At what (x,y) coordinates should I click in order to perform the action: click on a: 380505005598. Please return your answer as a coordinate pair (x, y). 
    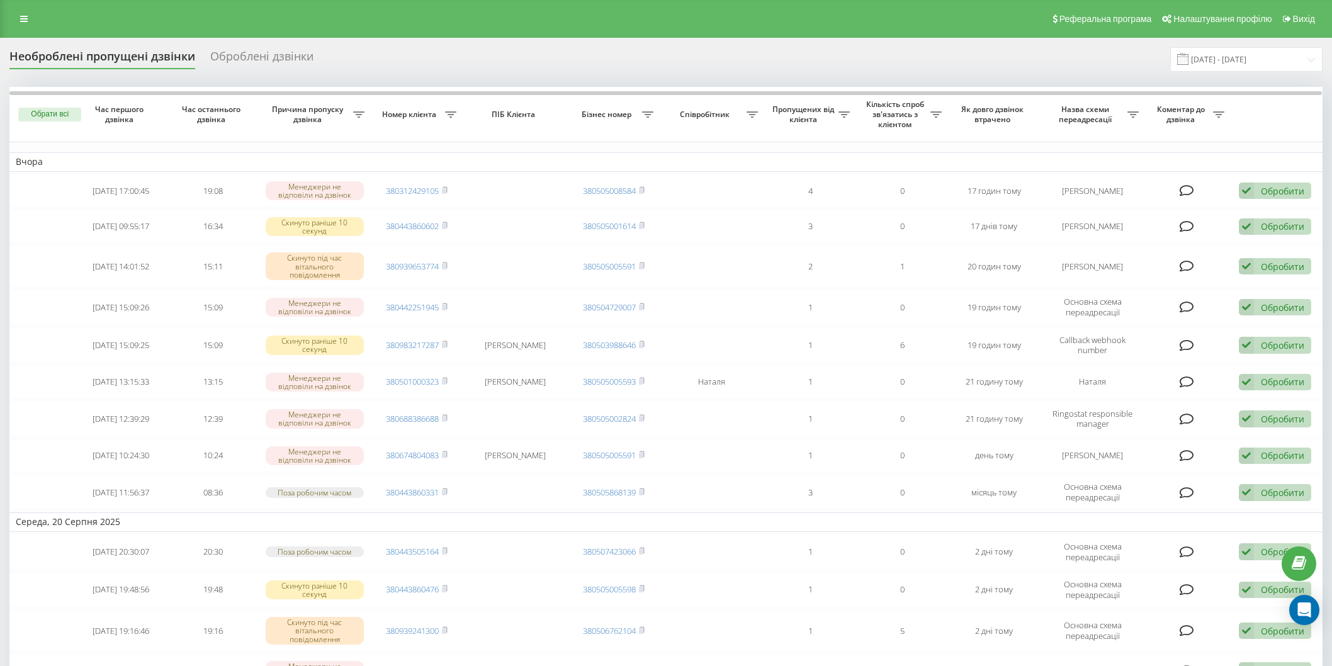
    Looking at the image, I should click on (609, 589).